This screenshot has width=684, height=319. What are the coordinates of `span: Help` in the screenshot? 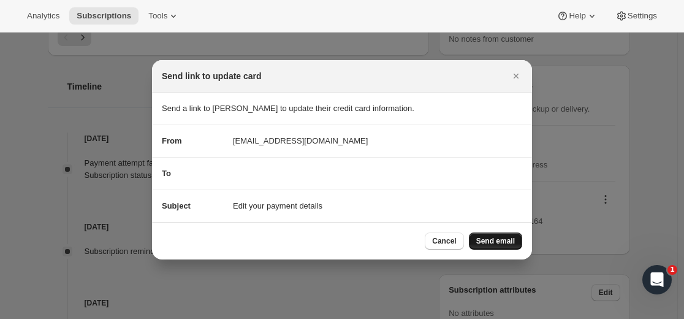 It's located at (577, 16).